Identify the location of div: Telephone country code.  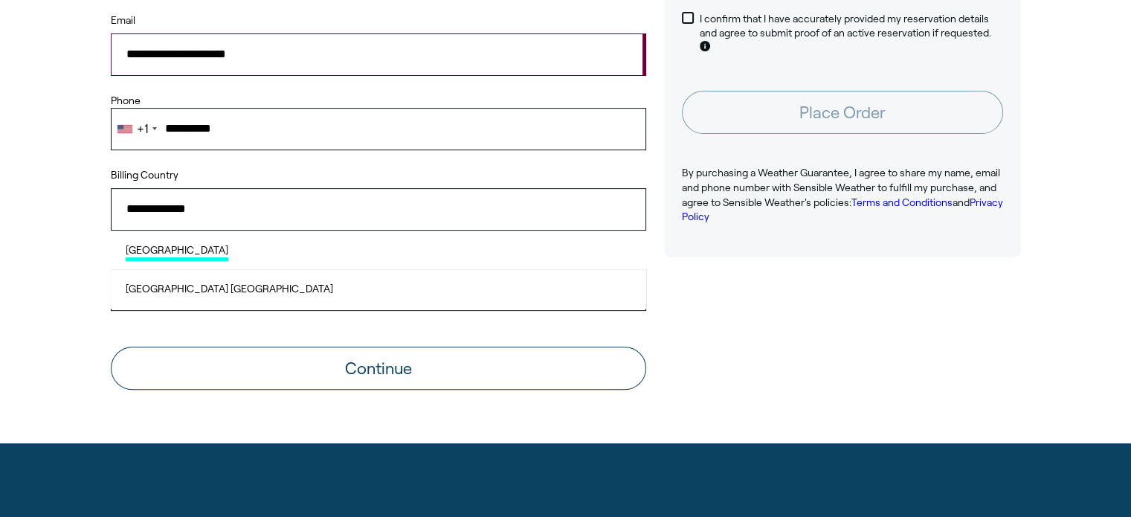
(136, 129).